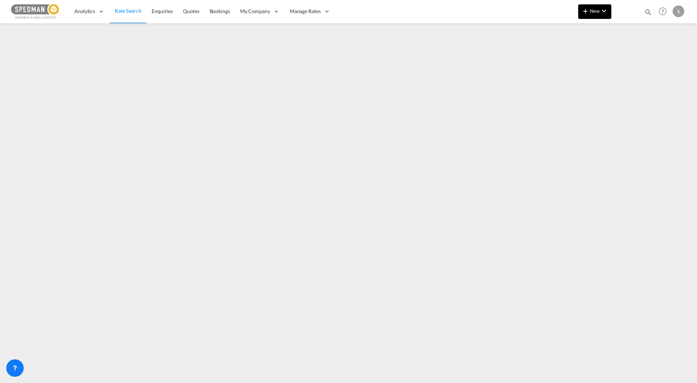 The width and height of the screenshot is (697, 383). I want to click on span: Analytics, so click(85, 11).